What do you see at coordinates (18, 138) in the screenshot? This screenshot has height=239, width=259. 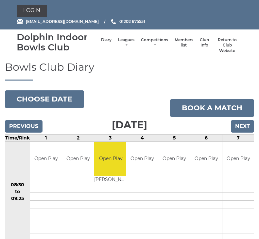 I see `td: Time/Rink` at bounding box center [18, 138].